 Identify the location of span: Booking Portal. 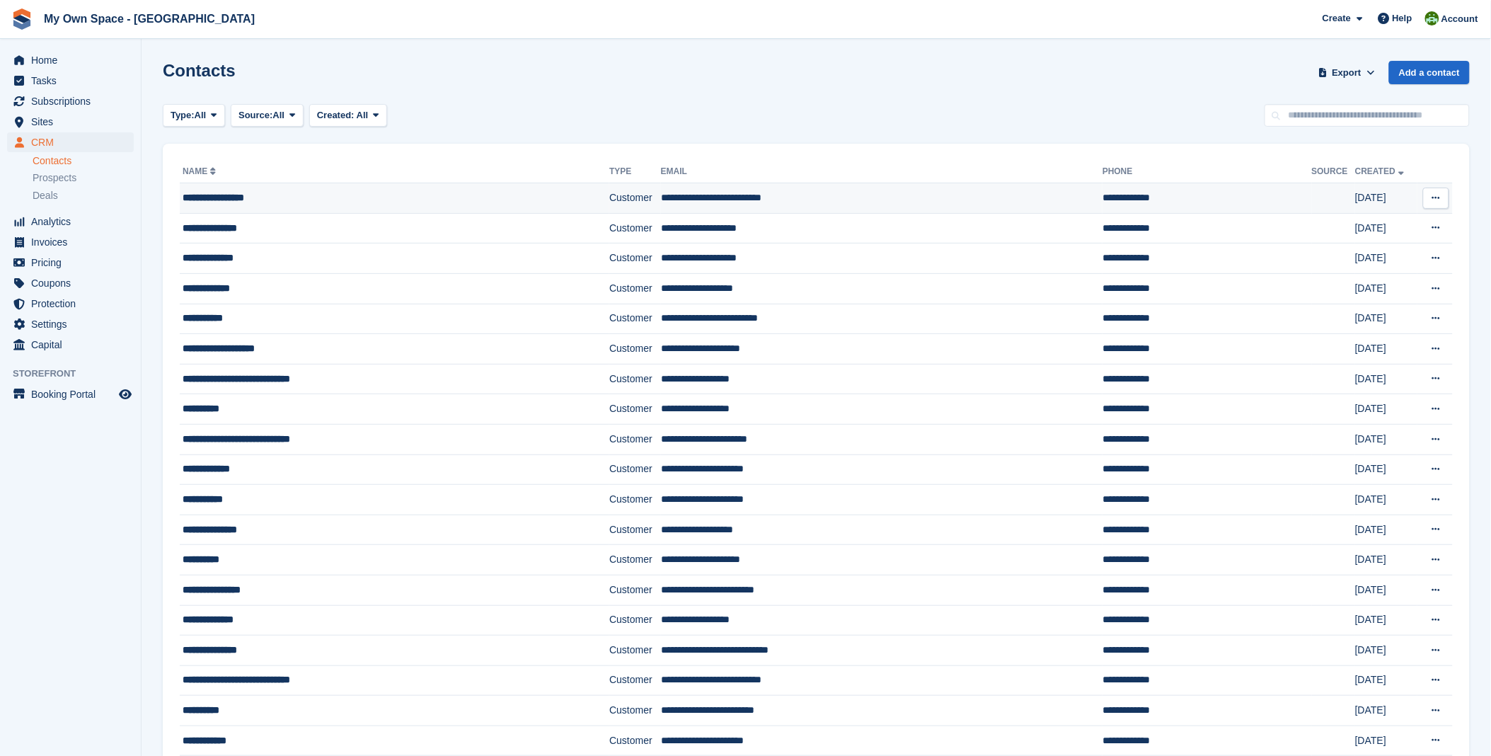
(74, 394).